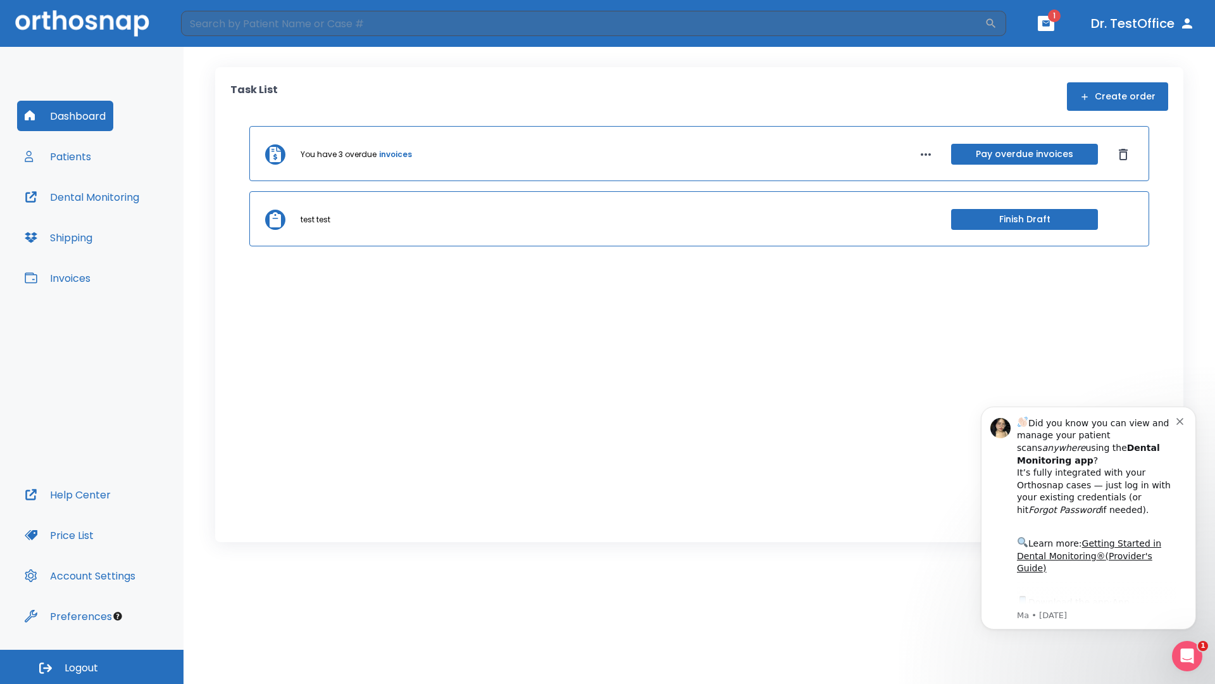 The height and width of the screenshot is (684, 1215). What do you see at coordinates (102, 57) in the screenshot?
I see `i: anywhere` at bounding box center [102, 57].